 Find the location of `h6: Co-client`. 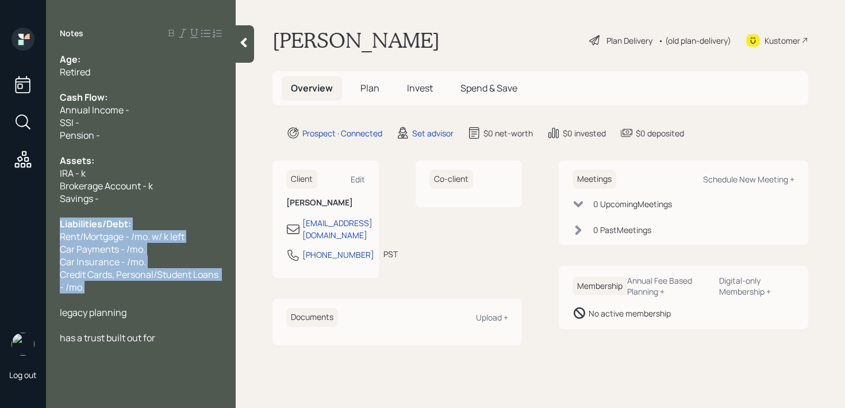

h6: Co-client is located at coordinates (451, 179).